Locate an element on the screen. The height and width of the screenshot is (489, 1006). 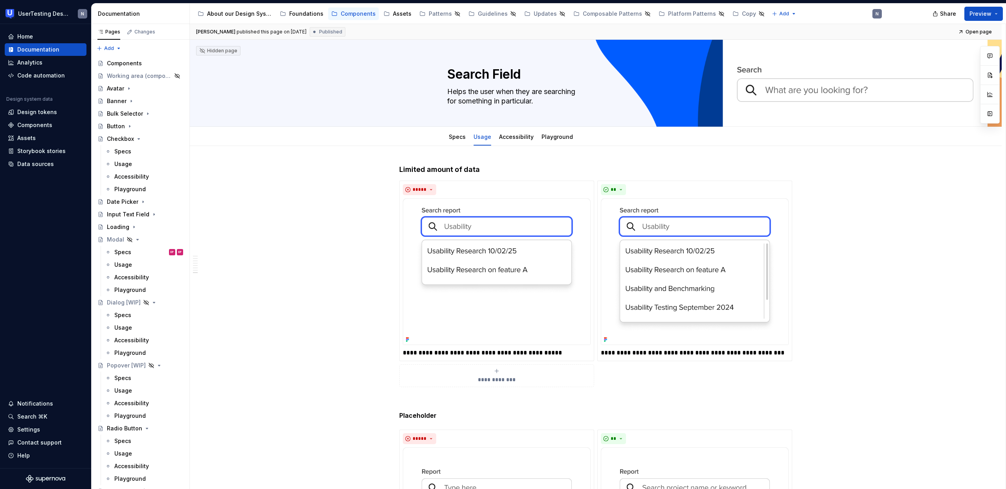
a: Data sources is located at coordinates (46, 164).